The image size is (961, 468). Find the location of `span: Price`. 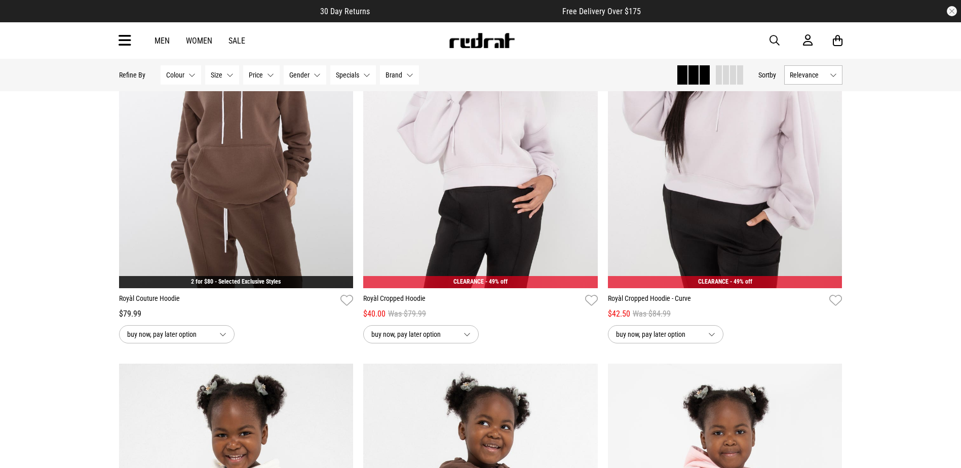

span: Price is located at coordinates (256, 75).